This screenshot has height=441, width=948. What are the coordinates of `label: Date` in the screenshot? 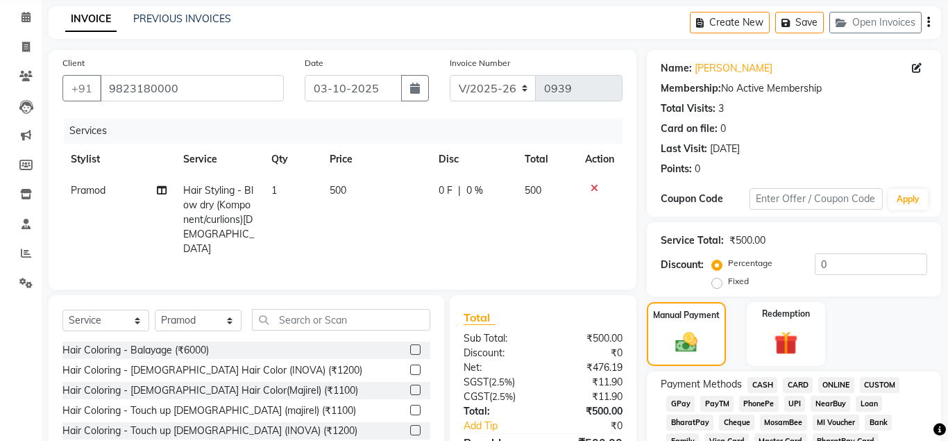 It's located at (314, 63).